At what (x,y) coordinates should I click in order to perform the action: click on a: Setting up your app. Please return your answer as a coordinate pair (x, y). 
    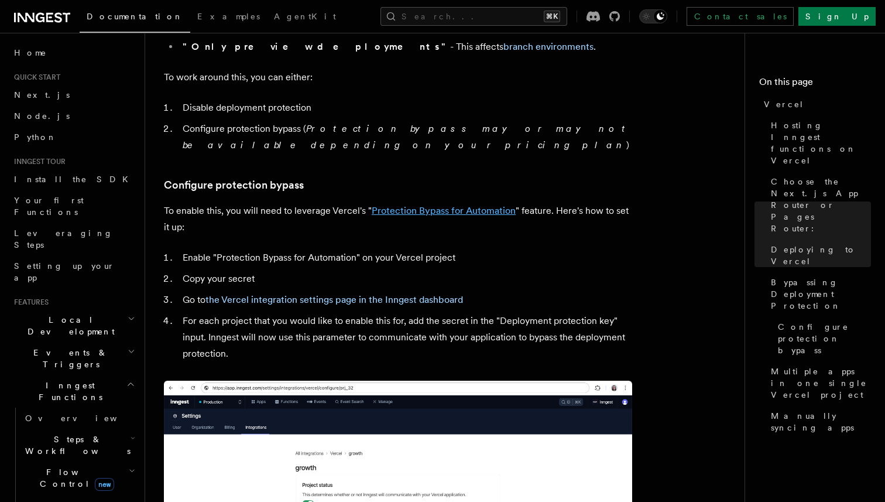
    Looking at the image, I should click on (73, 272).